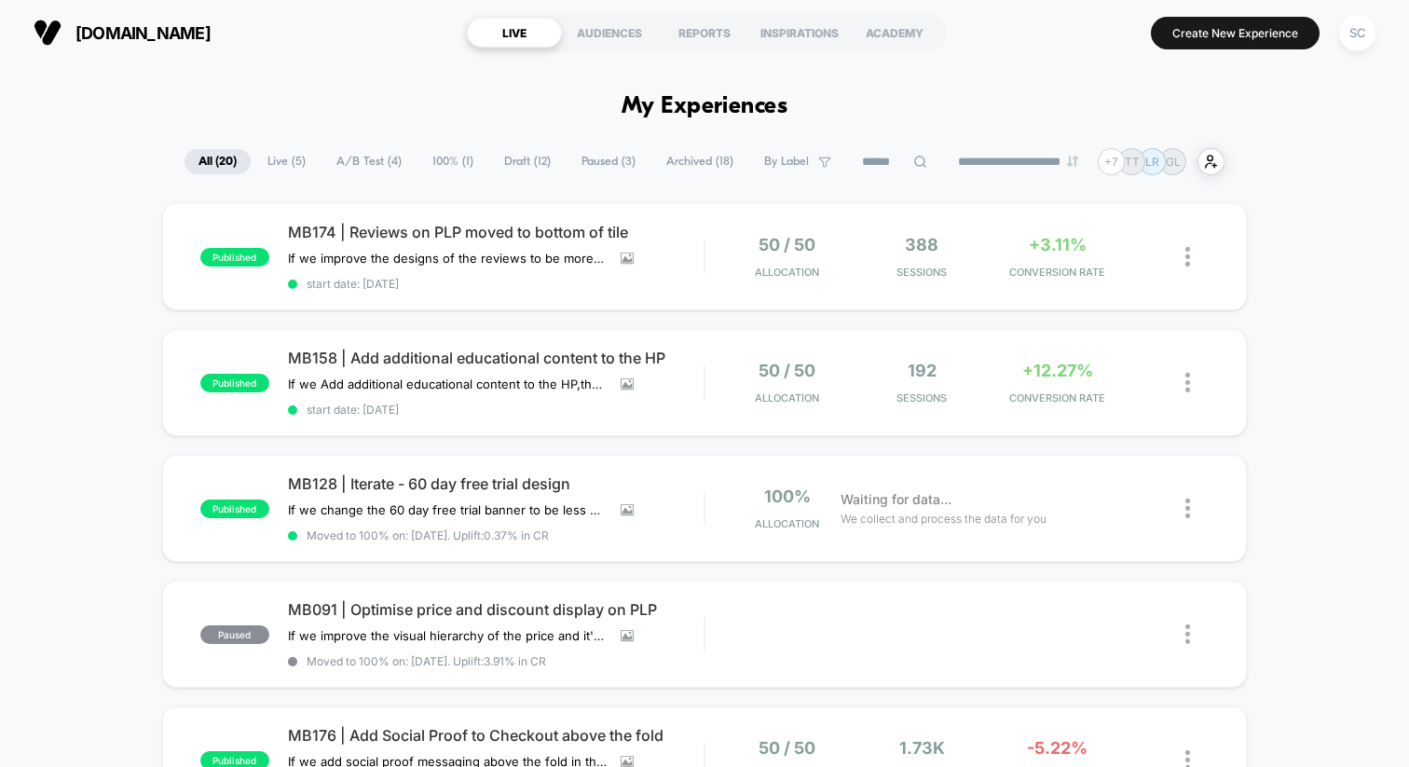  What do you see at coordinates (788, 496) in the screenshot?
I see `span: 100%` at bounding box center [788, 496].